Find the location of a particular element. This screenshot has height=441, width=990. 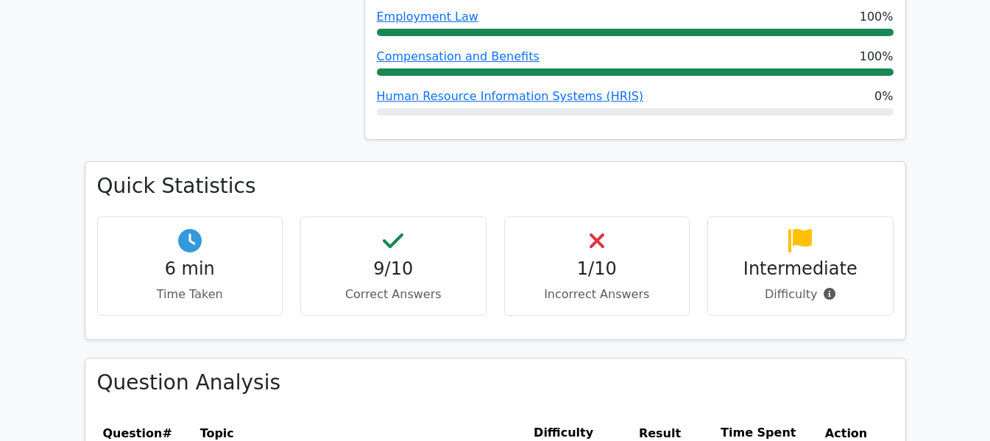

p: Correct Answers is located at coordinates (393, 294).